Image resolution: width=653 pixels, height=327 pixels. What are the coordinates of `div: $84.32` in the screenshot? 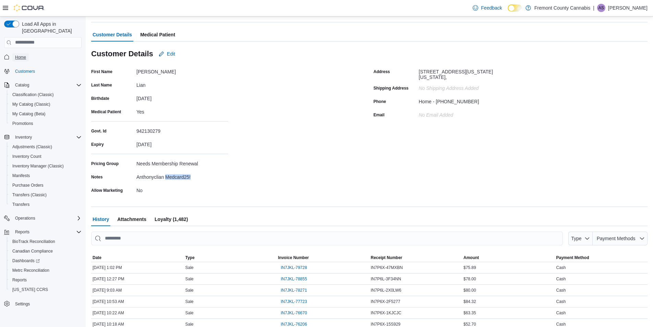 It's located at (508, 301).